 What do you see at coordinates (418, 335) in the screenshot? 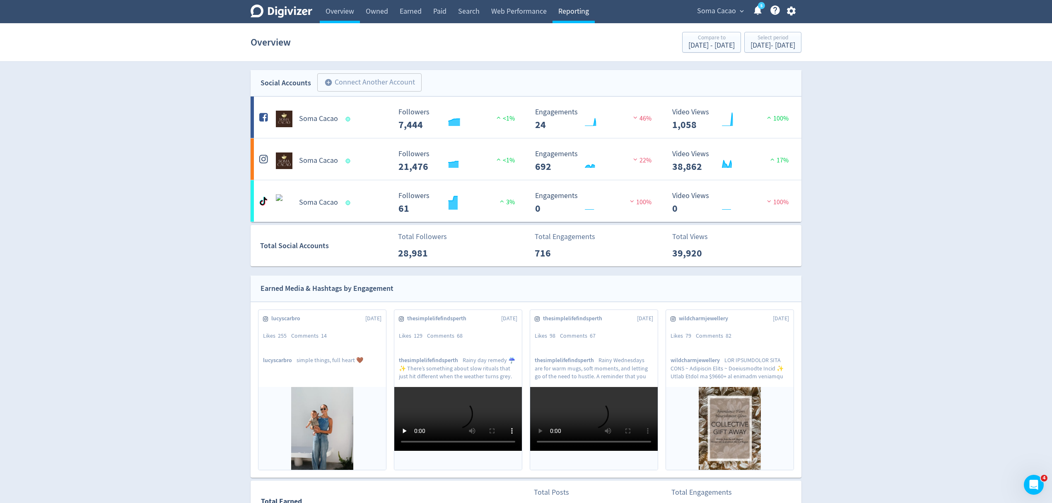
I see `span: 129` at bounding box center [418, 335].